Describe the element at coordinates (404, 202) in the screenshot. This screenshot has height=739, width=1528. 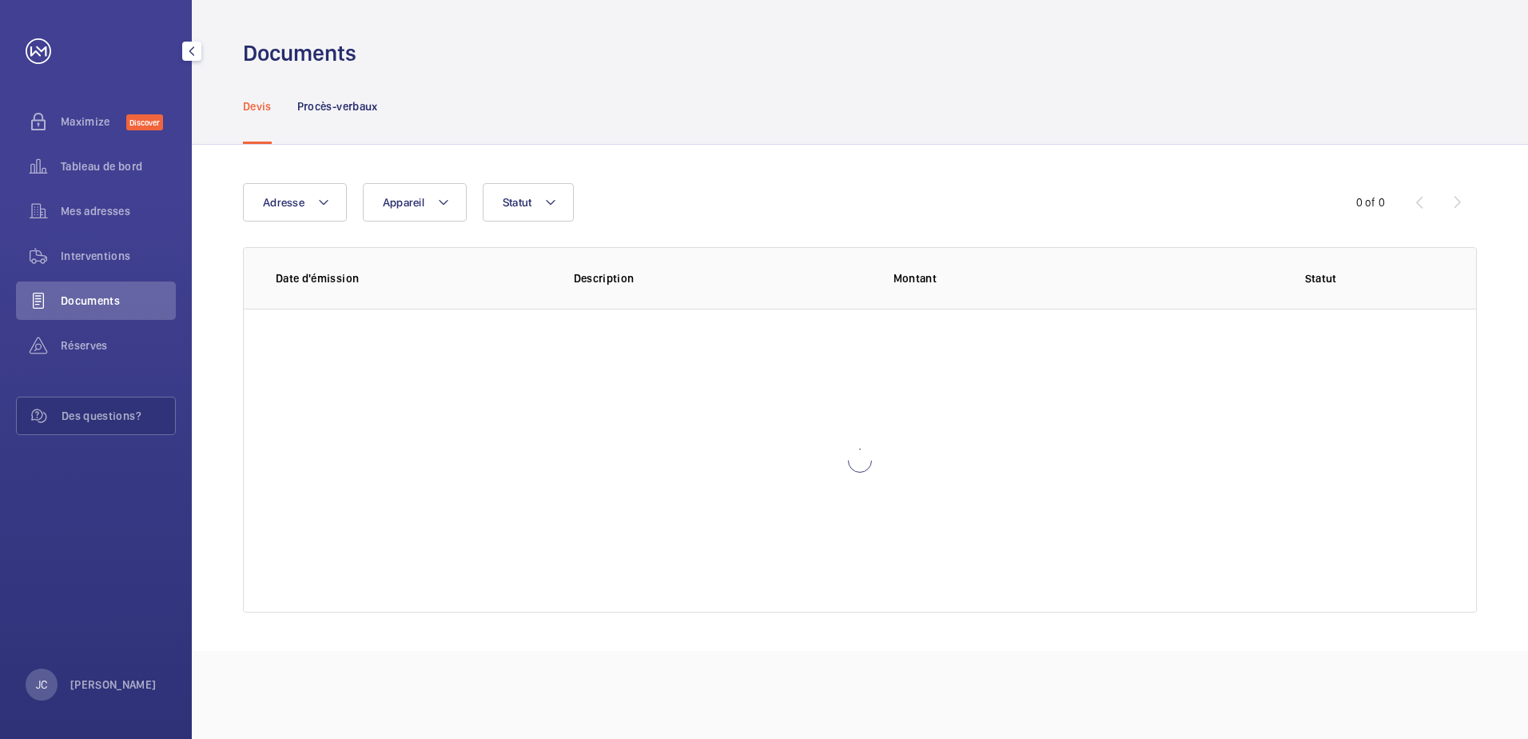
I see `span: Appareil` at that location.